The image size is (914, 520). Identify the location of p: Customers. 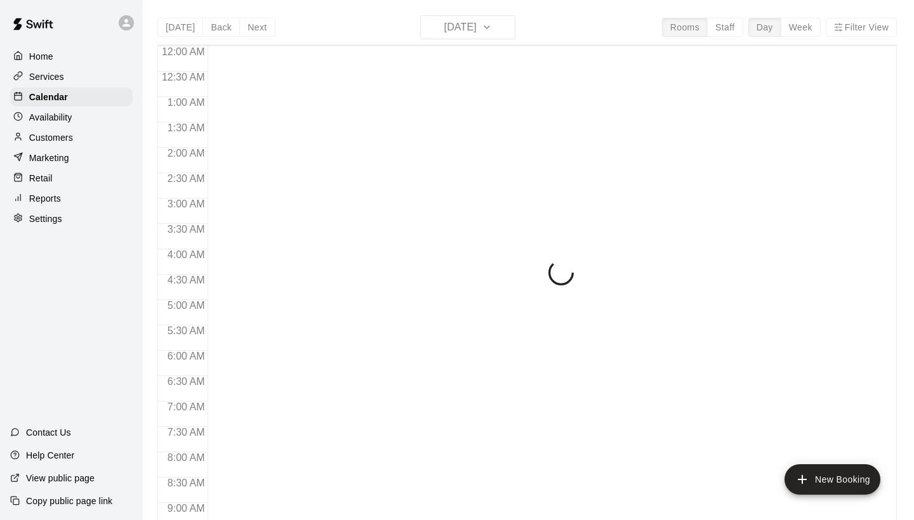
(51, 138).